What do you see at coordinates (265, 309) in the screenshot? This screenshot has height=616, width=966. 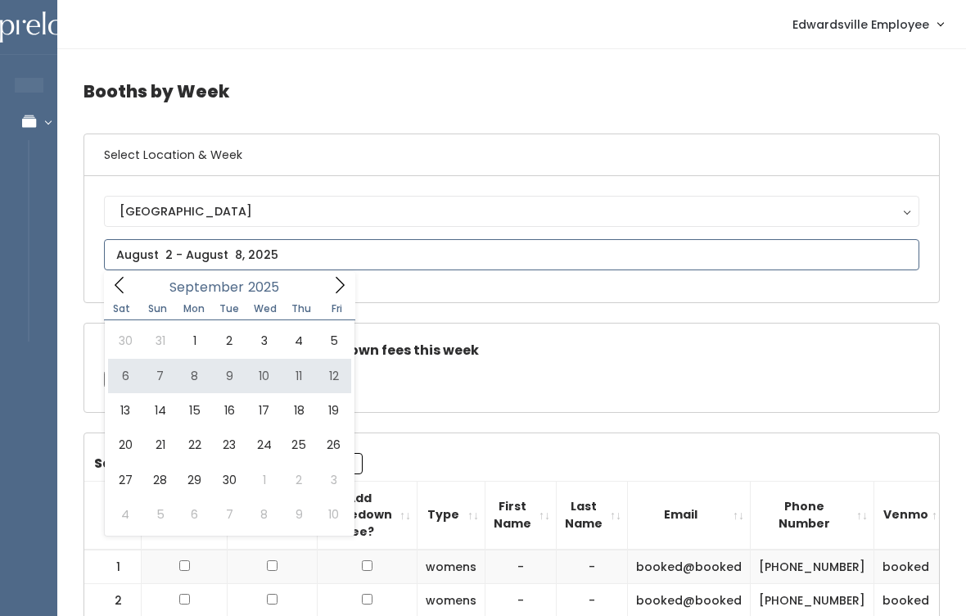 I see `span: Wed` at bounding box center [265, 309].